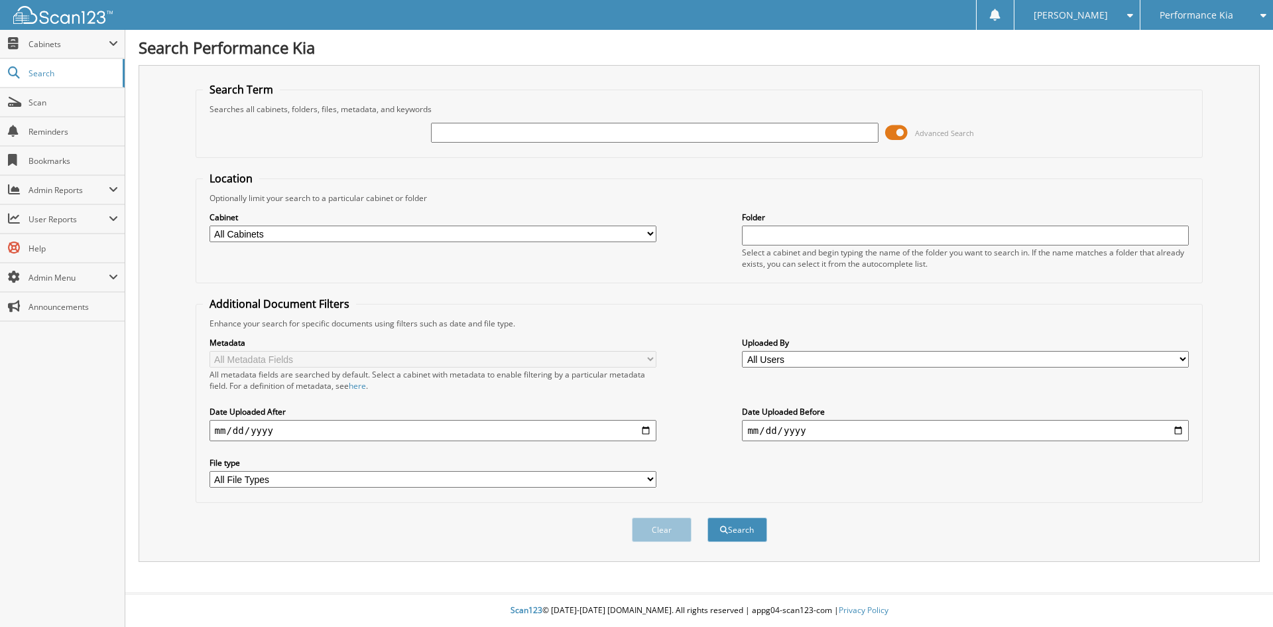 The height and width of the screenshot is (627, 1273). What do you see at coordinates (662, 529) in the screenshot?
I see `button: Clear` at bounding box center [662, 529].